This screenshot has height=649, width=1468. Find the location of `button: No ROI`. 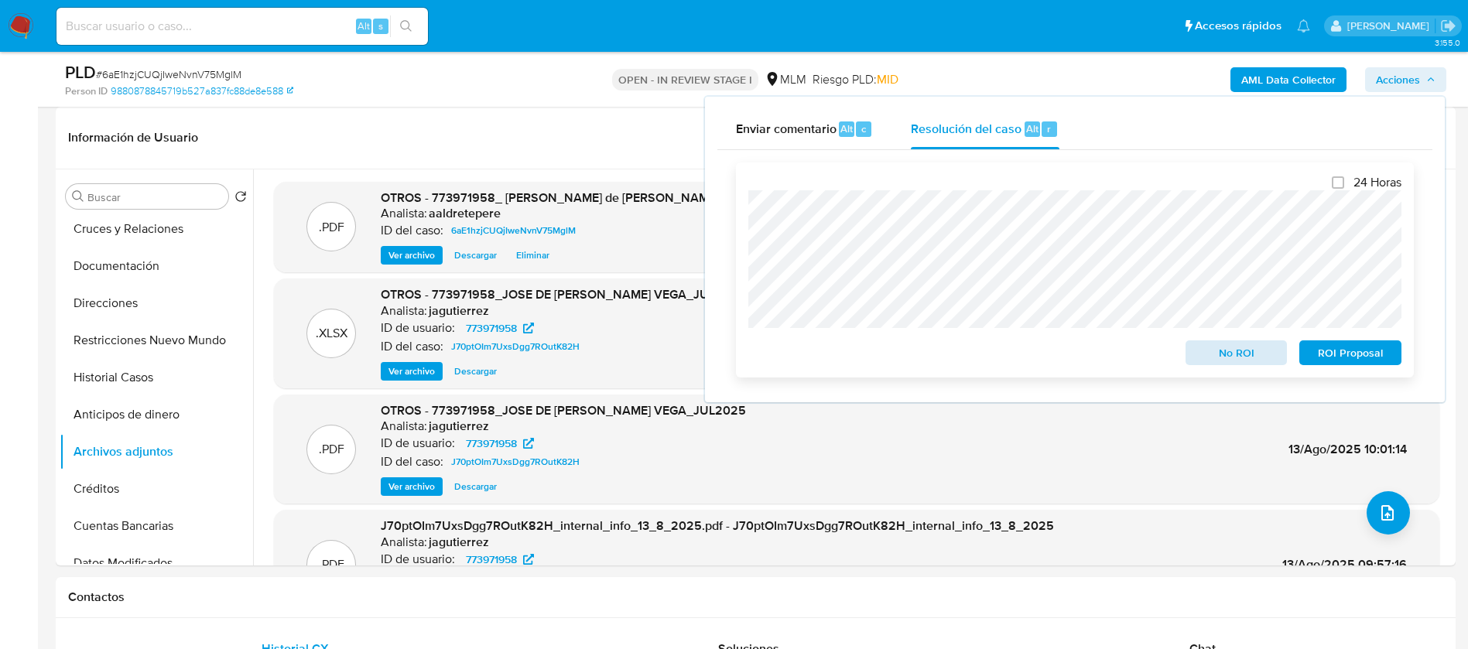

button: No ROI is located at coordinates (1237, 353).